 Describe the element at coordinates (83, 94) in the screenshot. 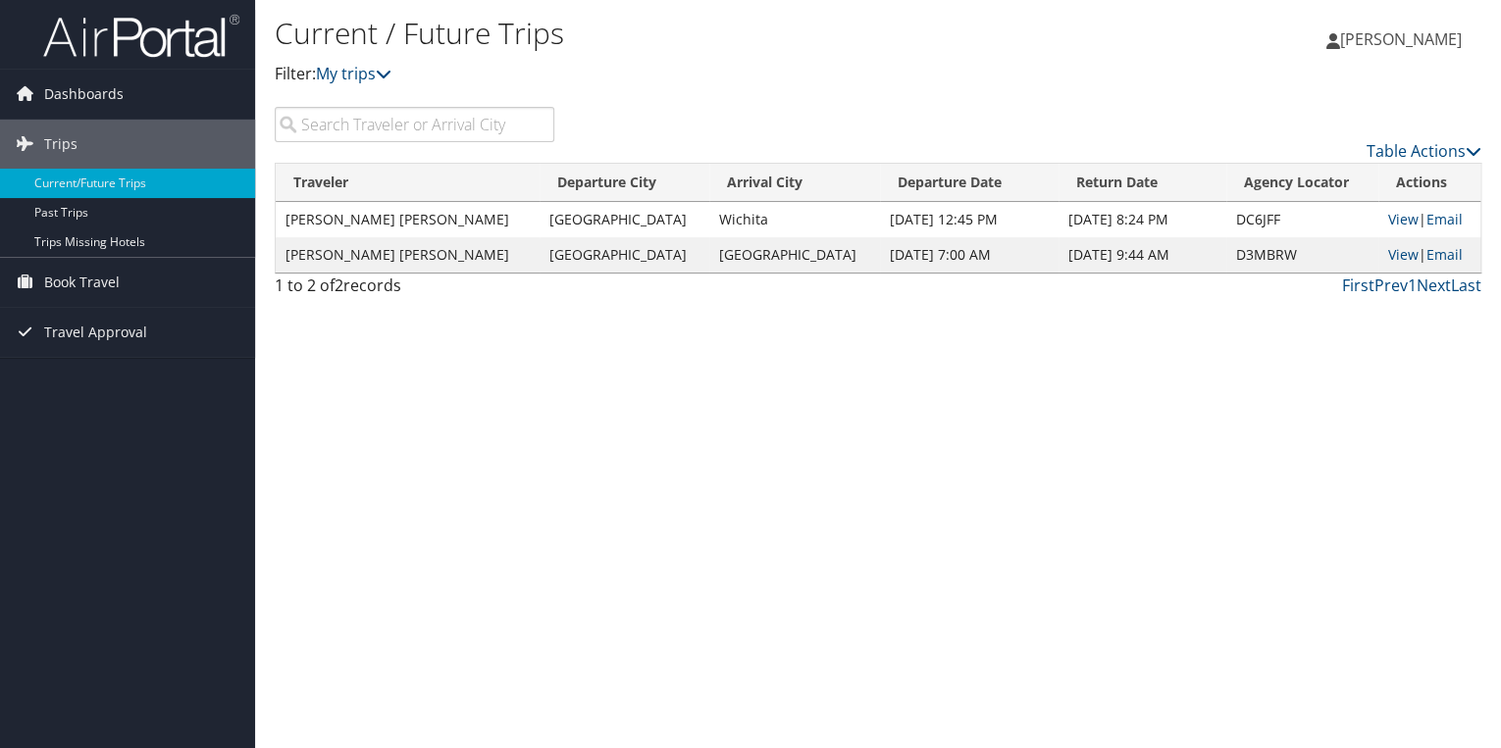

I see `span: Dashboards` at that location.